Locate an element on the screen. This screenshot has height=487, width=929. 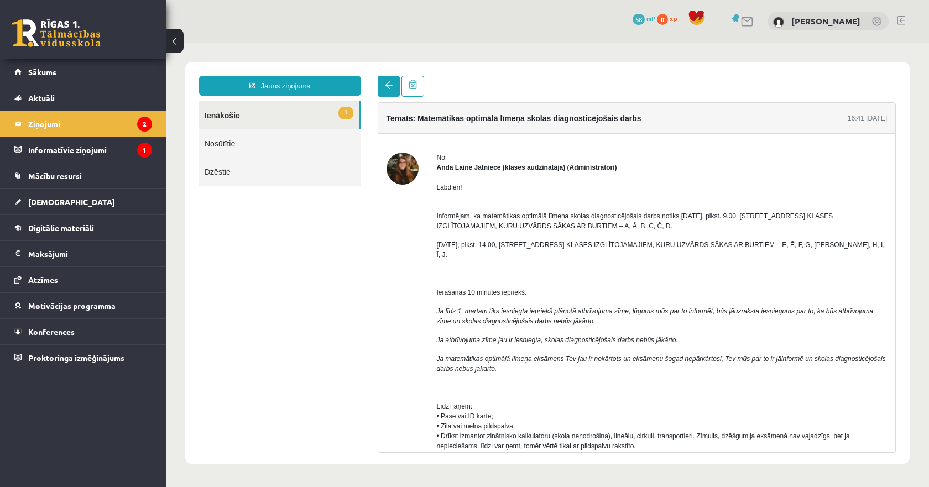
span: Mācību resursi is located at coordinates (55, 176).